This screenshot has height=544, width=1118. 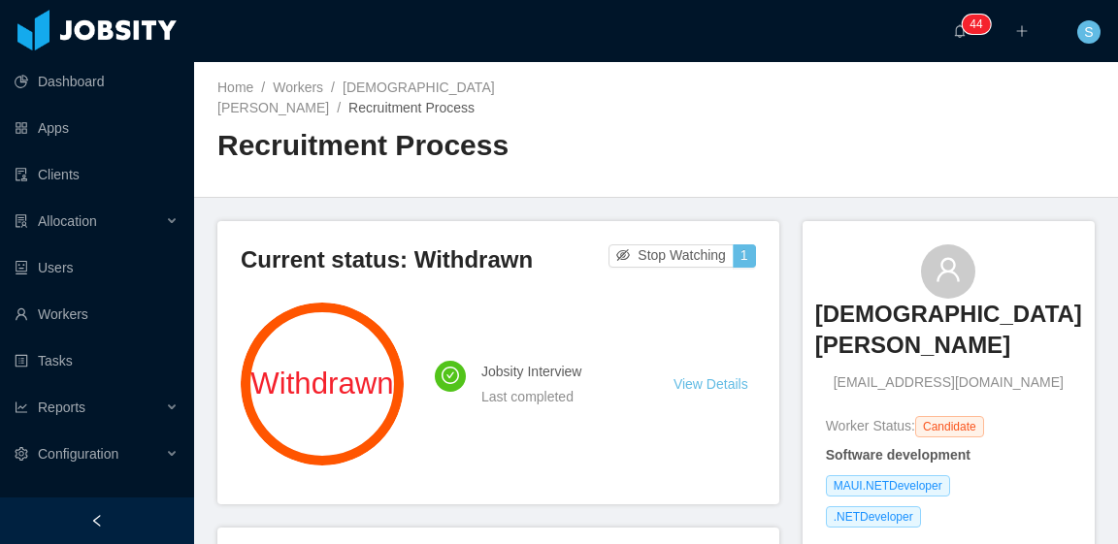 I want to click on span: Allocation, so click(x=67, y=221).